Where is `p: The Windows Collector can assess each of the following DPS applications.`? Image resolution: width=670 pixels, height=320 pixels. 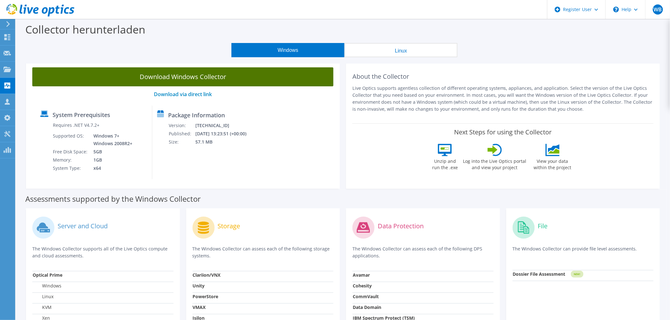 p: The Windows Collector can assess each of the following DPS applications. is located at coordinates (423, 253).